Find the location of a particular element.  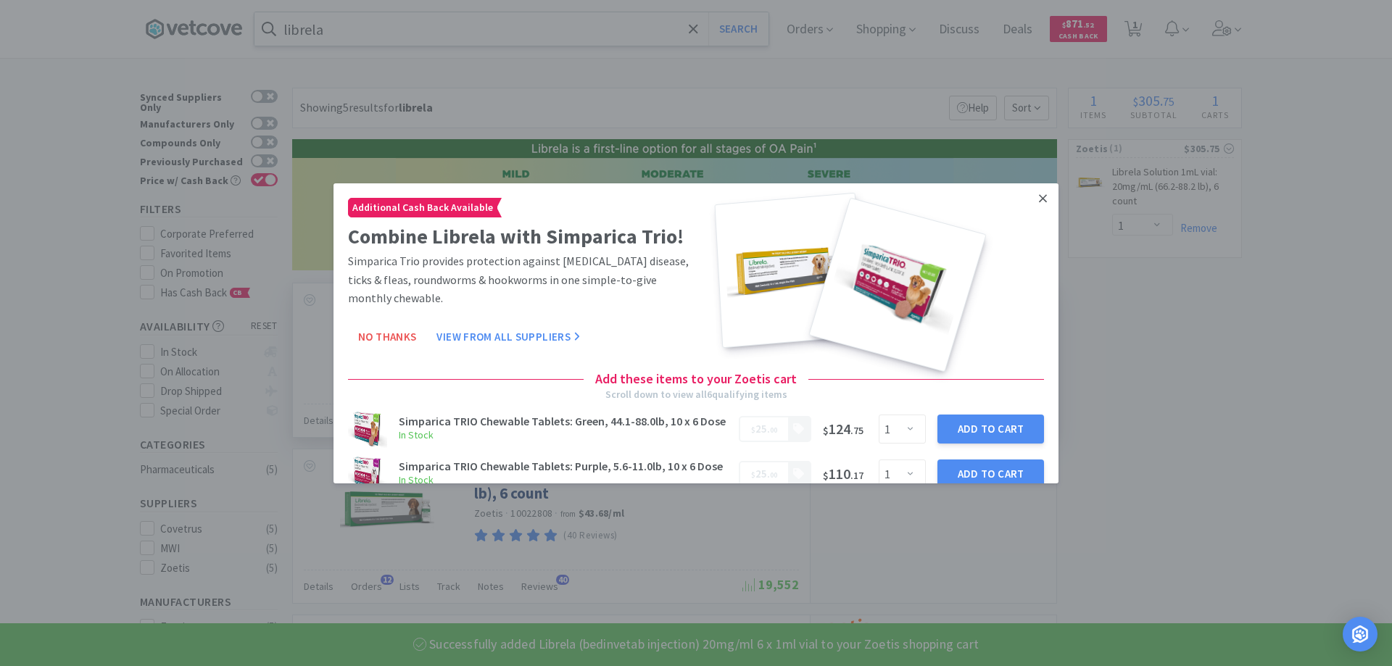

h3: Simparica TRIO Chewable Tablets: Purple, 5.6-11.0lb, 10 x 6 Dose is located at coordinates (564, 466).